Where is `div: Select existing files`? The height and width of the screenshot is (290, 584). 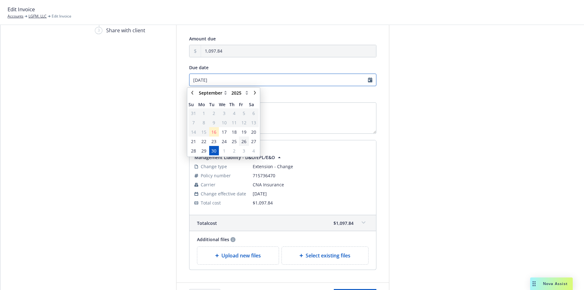
div: Select existing files is located at coordinates (325, 256).